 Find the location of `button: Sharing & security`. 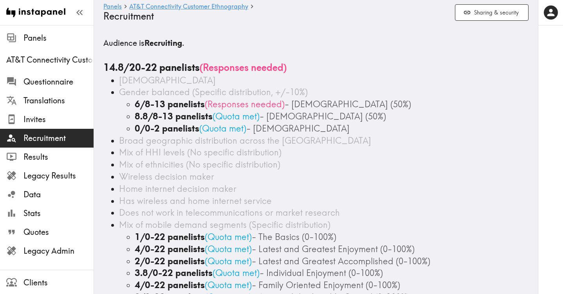

button: Sharing & security is located at coordinates (492, 13).